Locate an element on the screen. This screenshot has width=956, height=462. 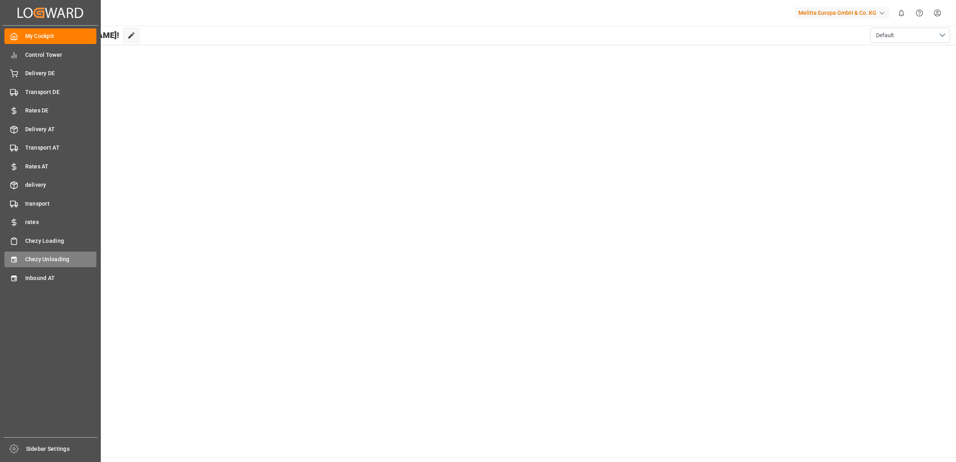
a: Transport DE is located at coordinates (50, 92).